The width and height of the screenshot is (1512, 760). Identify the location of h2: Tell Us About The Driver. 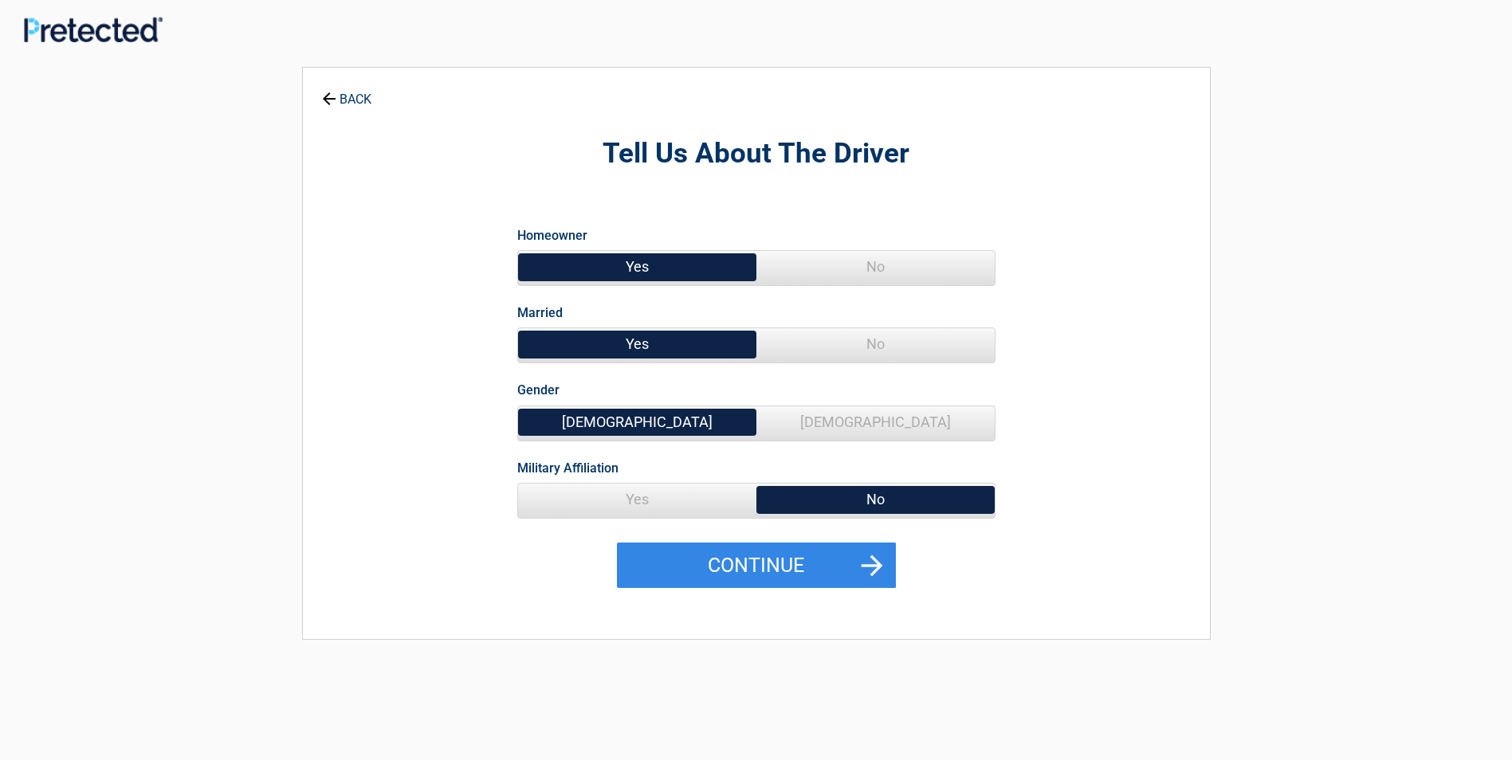
(756, 154).